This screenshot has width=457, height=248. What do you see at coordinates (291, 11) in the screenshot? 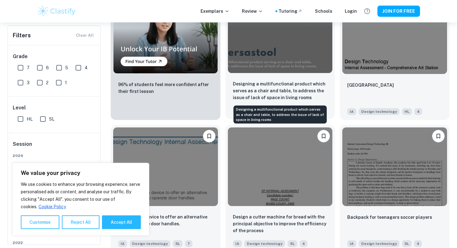
I see `a: Tutoring` at bounding box center [291, 11].